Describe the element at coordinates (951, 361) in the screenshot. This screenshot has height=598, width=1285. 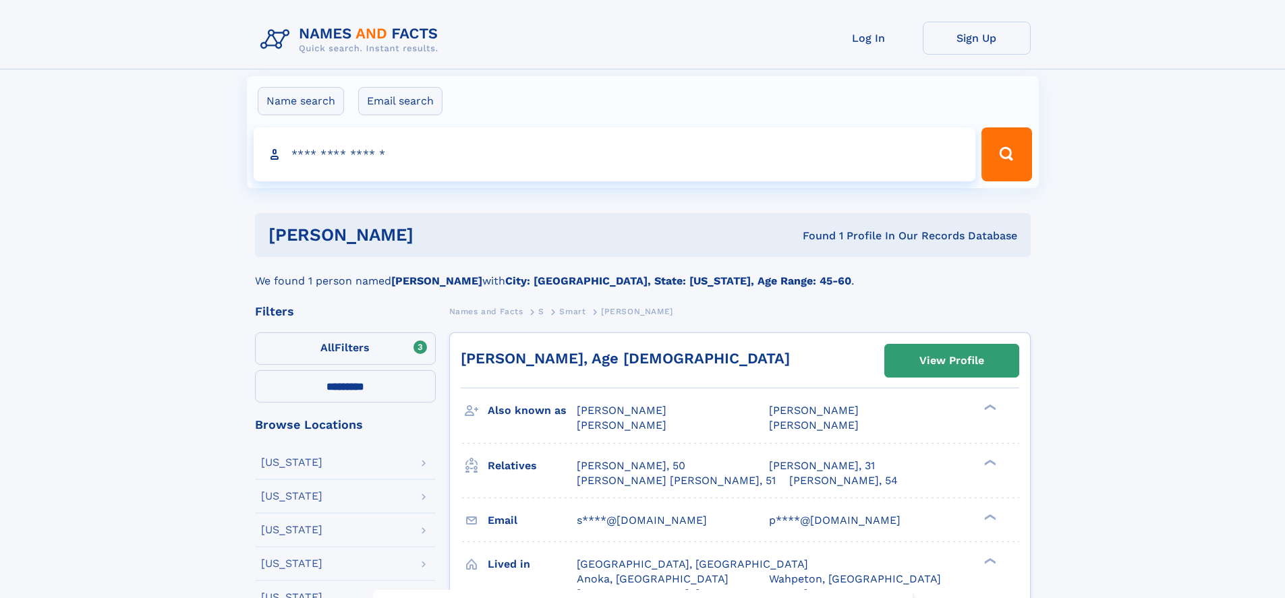
I see `a: View Profile` at that location.